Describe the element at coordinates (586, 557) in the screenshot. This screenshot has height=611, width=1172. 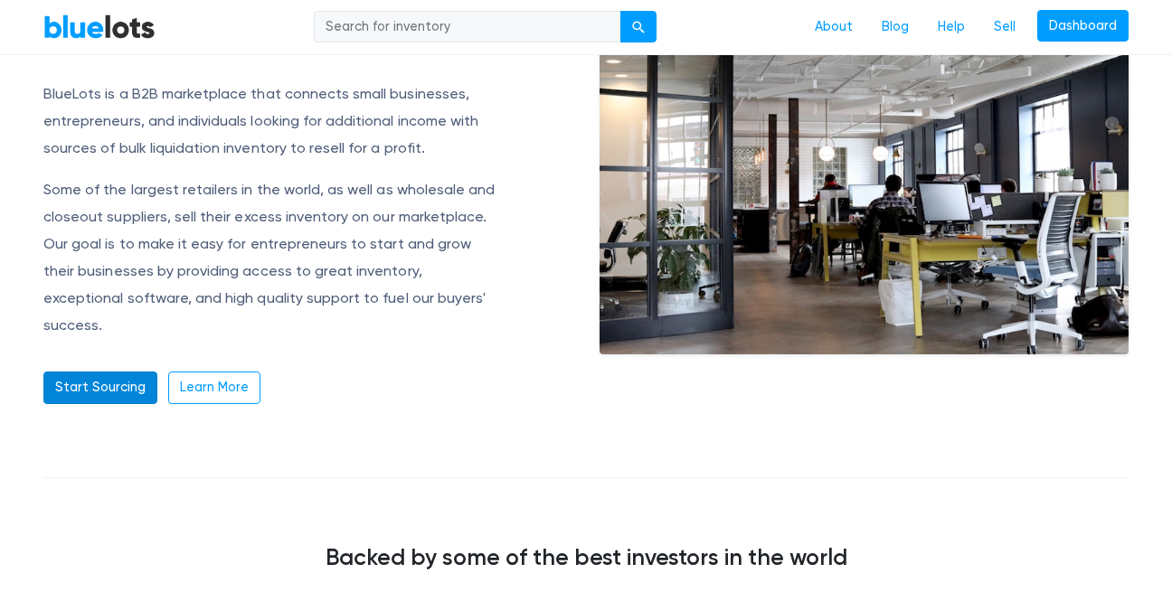
I see `h3: Backed by some of the best investors in the world` at that location.